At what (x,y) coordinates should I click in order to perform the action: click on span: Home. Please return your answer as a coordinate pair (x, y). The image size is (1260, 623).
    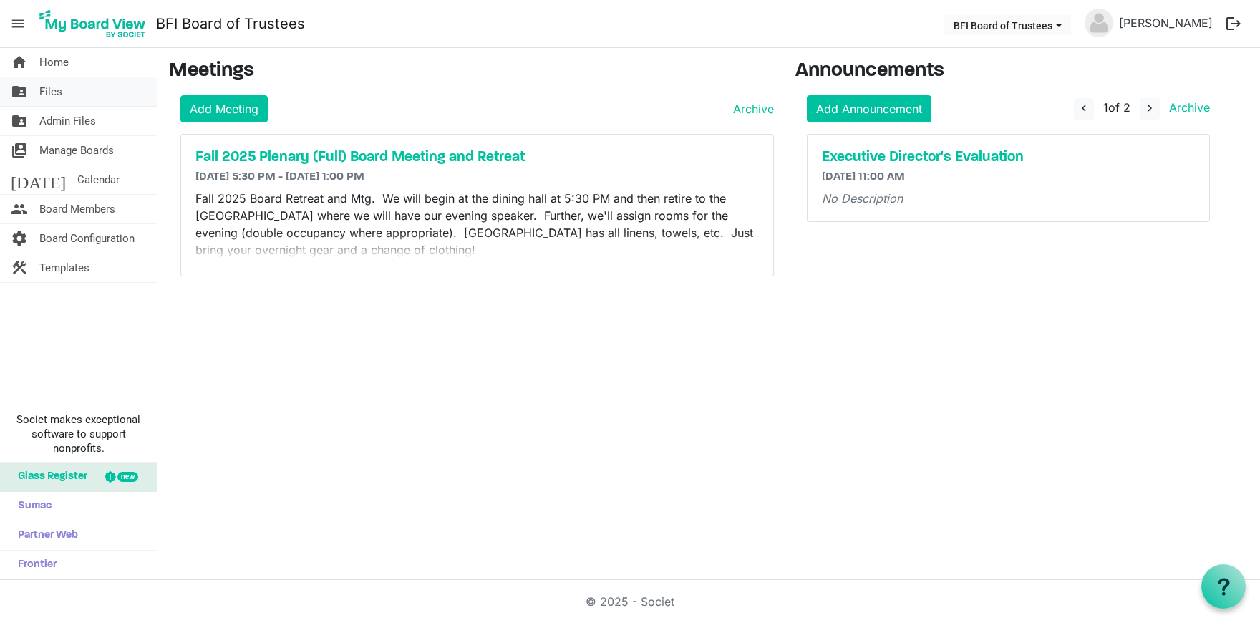
    Looking at the image, I should click on (54, 62).